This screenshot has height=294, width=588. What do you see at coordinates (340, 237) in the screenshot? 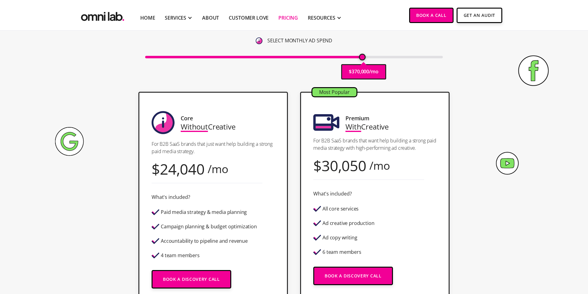
I see `div: Ad copy writing` at bounding box center [340, 237].